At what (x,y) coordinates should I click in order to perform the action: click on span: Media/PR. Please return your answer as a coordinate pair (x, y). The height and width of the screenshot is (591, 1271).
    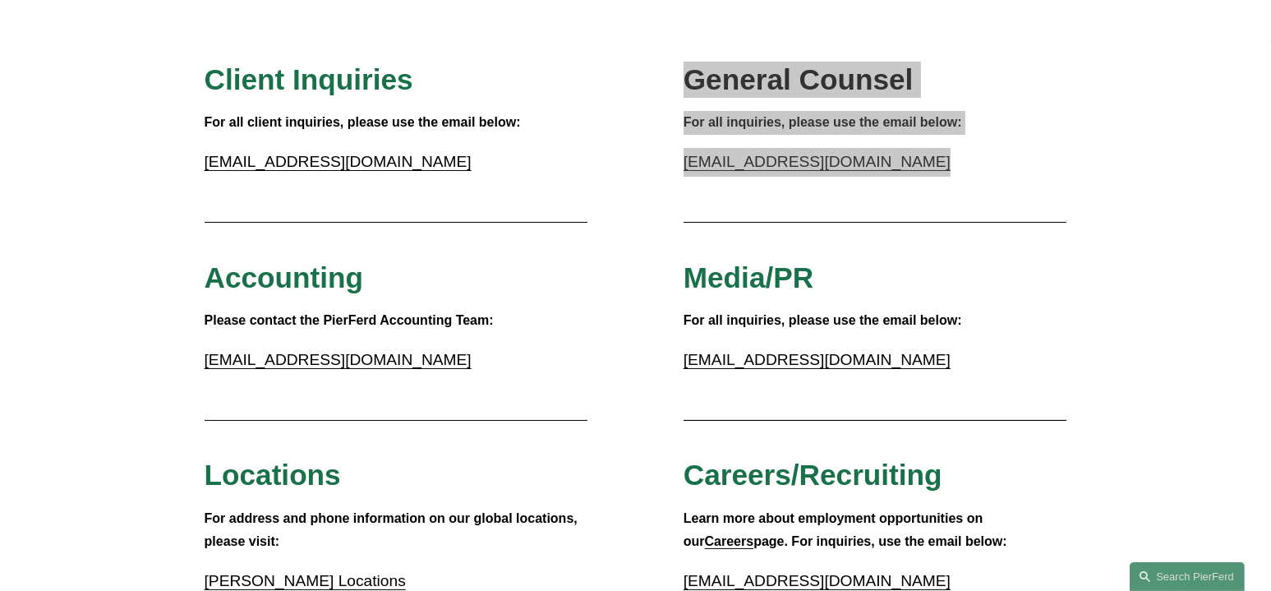
    Looking at the image, I should click on (749, 277).